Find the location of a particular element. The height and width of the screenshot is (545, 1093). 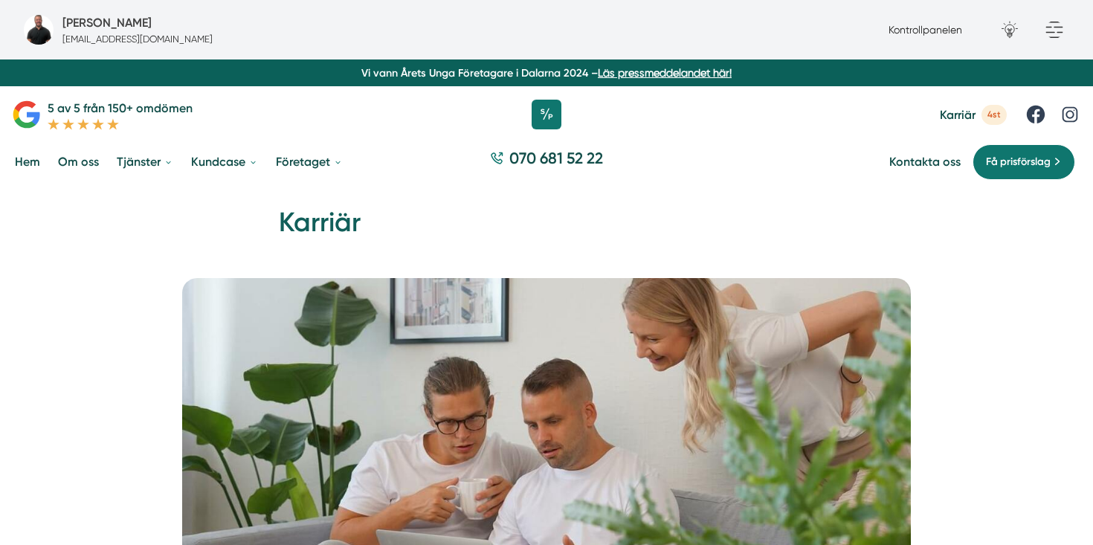

span: Få prisförslag is located at coordinates (1018, 162).